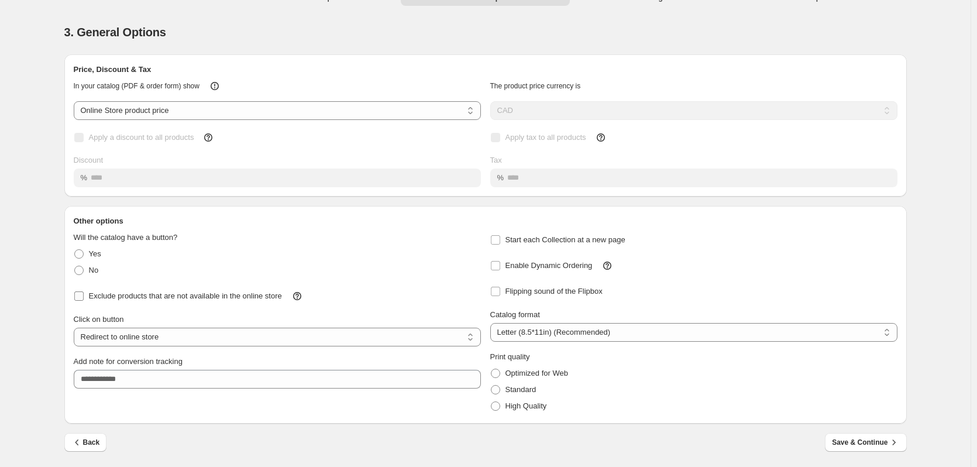 Image resolution: width=977 pixels, height=467 pixels. Describe the element at coordinates (536, 373) in the screenshot. I see `span: Optimized for Web` at that location.